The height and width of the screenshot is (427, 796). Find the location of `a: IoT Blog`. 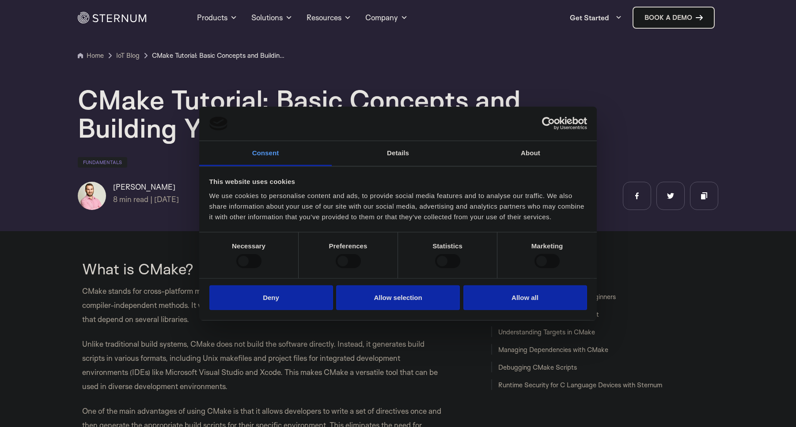

a: IoT Blog is located at coordinates (128, 56).